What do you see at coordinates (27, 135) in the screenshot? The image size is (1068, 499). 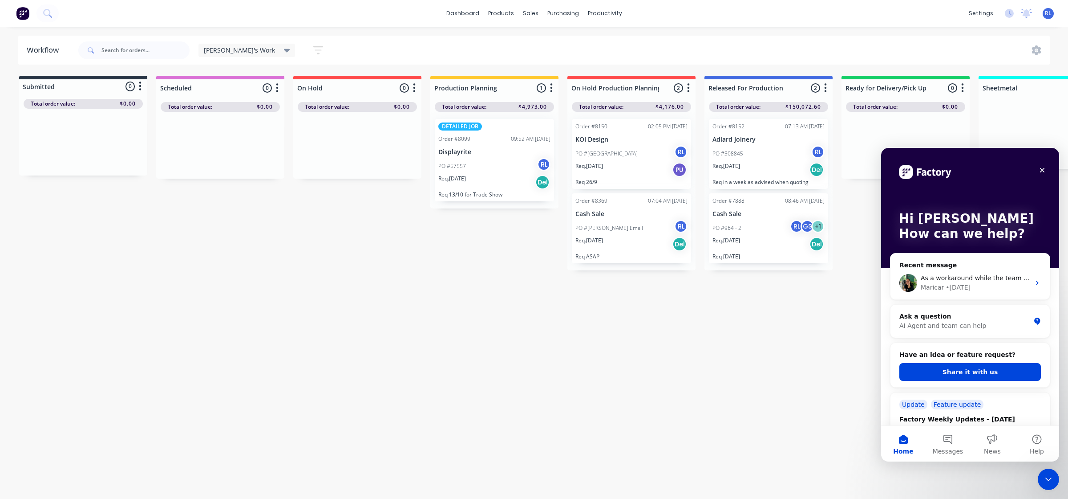 I see `img: Profile image for Maricar` at bounding box center [27, 135].